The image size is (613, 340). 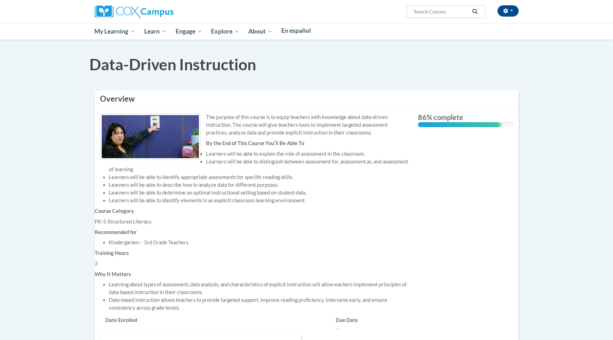 I want to click on li: Data-based instruction allows teachers to provide targeted support, improve reading proficiency, ..., so click(x=261, y=304).